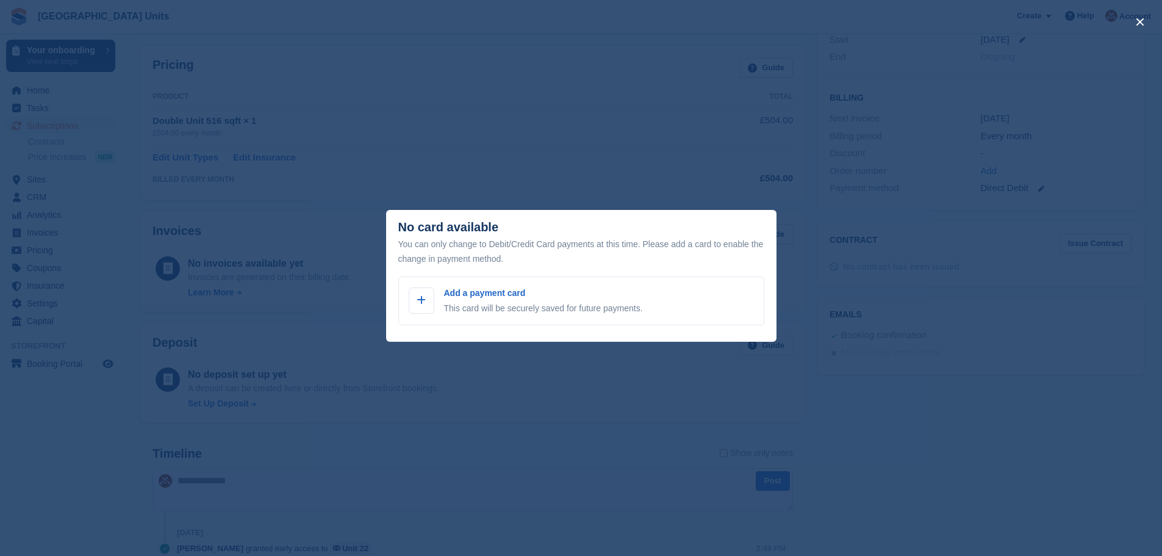  I want to click on div: No card available, so click(448, 227).